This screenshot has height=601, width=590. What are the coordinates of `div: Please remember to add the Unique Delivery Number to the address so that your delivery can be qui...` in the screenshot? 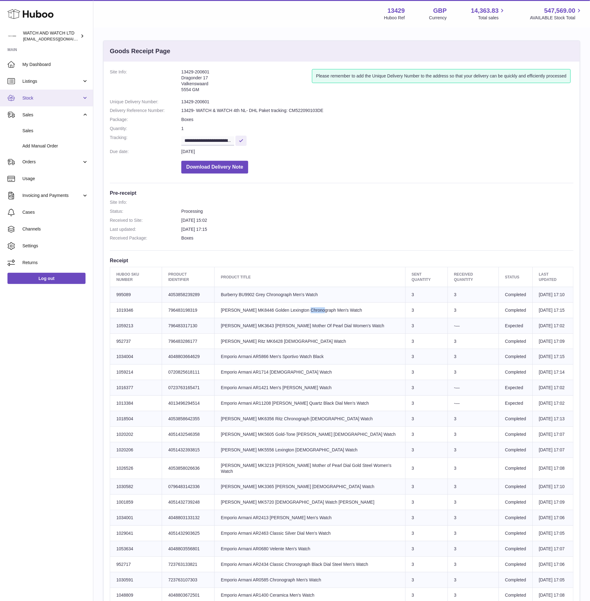 It's located at (441, 76).